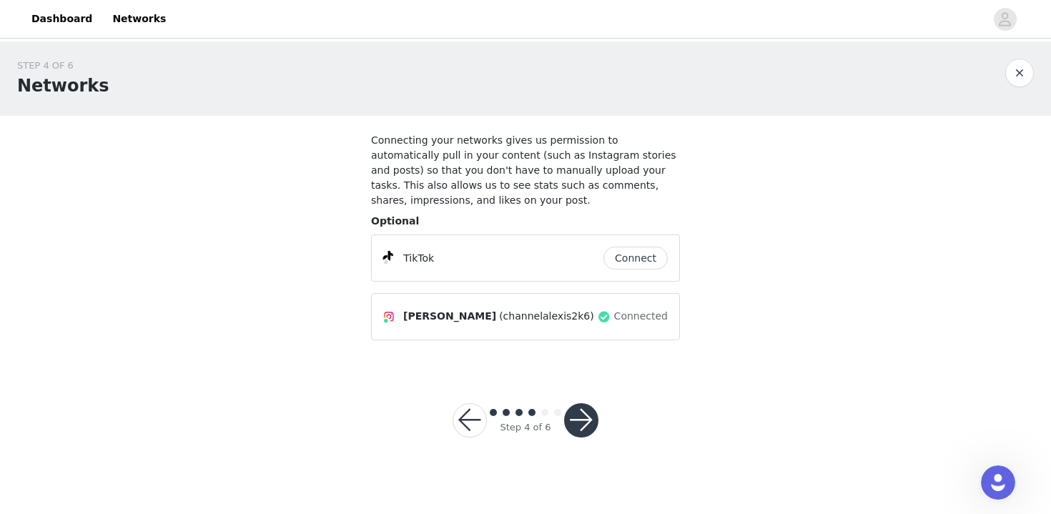 This screenshot has height=514, width=1051. What do you see at coordinates (389, 317) in the screenshot?
I see `img: Instagram Icon` at bounding box center [389, 317].